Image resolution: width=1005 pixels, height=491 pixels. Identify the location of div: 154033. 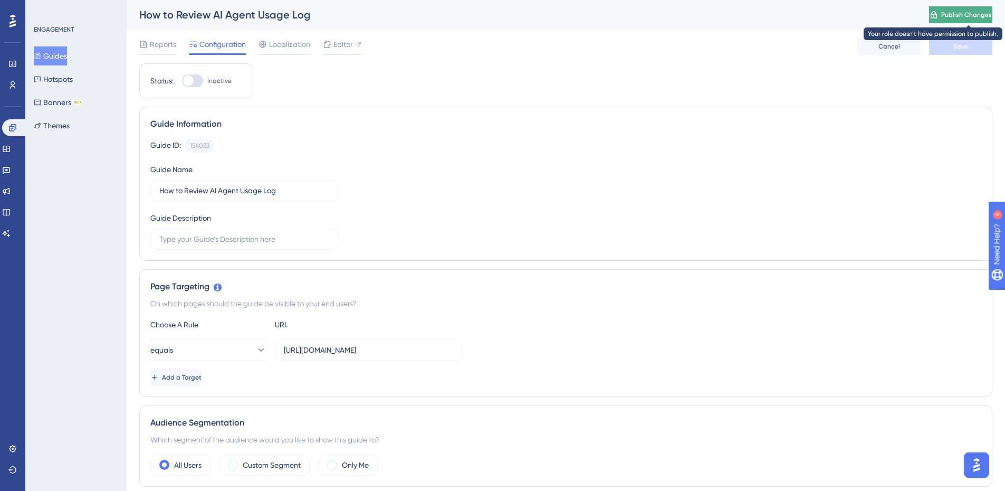
(199, 146).